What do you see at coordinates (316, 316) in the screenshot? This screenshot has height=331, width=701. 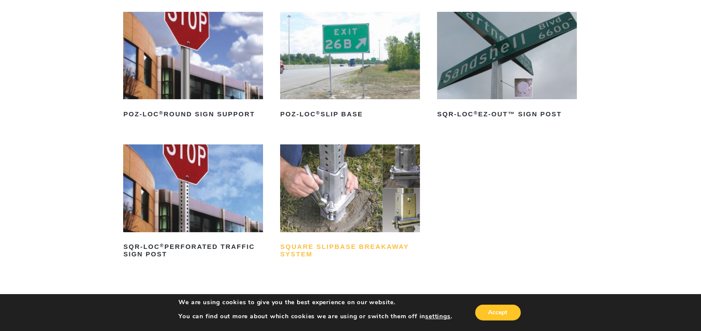 I see `p: You can find out more about which cookies we are using or switch them off in .` at bounding box center [316, 316].